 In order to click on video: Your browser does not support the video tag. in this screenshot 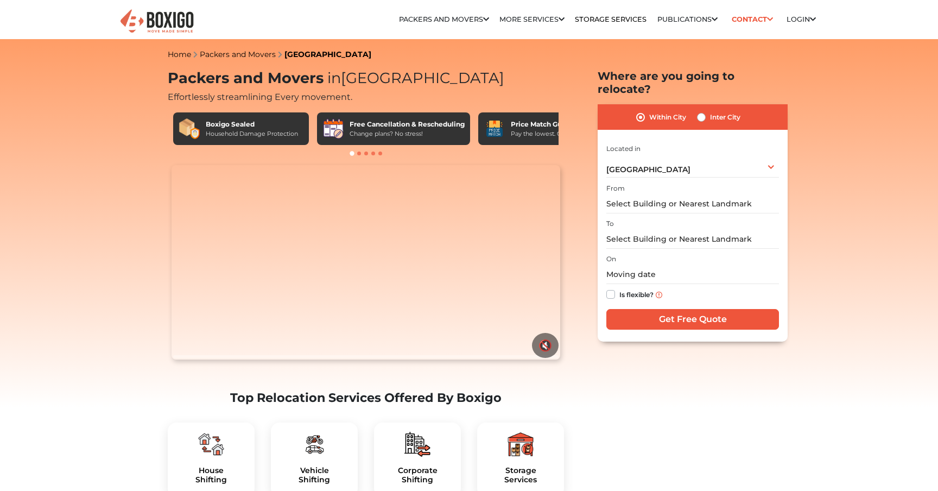, I will do `click(365, 262)`.